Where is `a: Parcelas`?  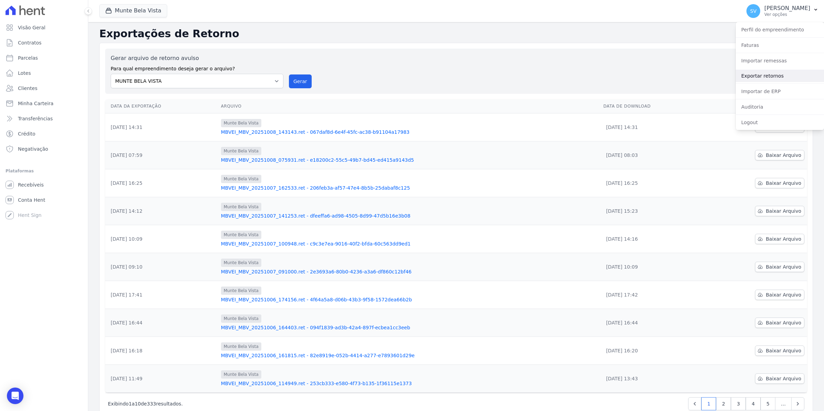
a: Parcelas is located at coordinates (44, 58).